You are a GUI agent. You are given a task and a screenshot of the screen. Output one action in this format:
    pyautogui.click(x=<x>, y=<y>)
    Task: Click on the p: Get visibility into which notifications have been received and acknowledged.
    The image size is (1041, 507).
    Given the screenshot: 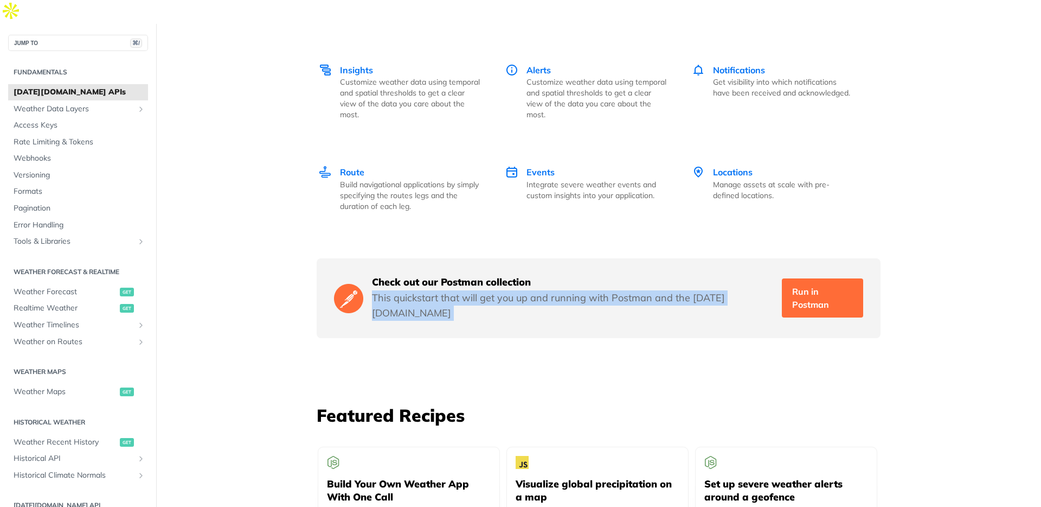 What is the action you would take?
    pyautogui.click(x=784, y=87)
    